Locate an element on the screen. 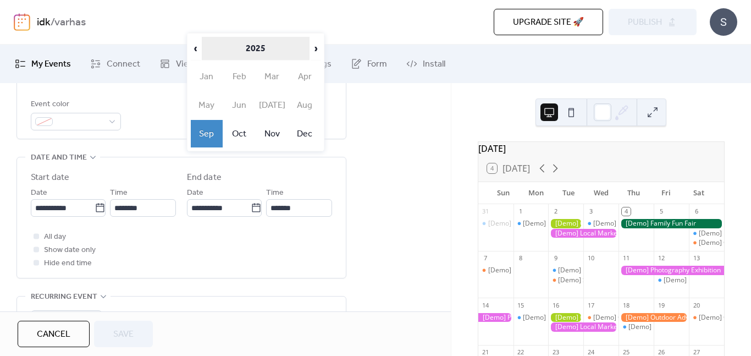 The image size is (751, 356). div: [Demo] Local Market is located at coordinates (584, 233).